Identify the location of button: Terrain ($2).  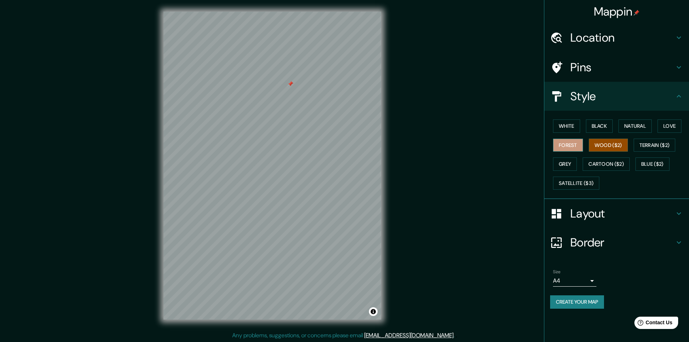
(655, 145).